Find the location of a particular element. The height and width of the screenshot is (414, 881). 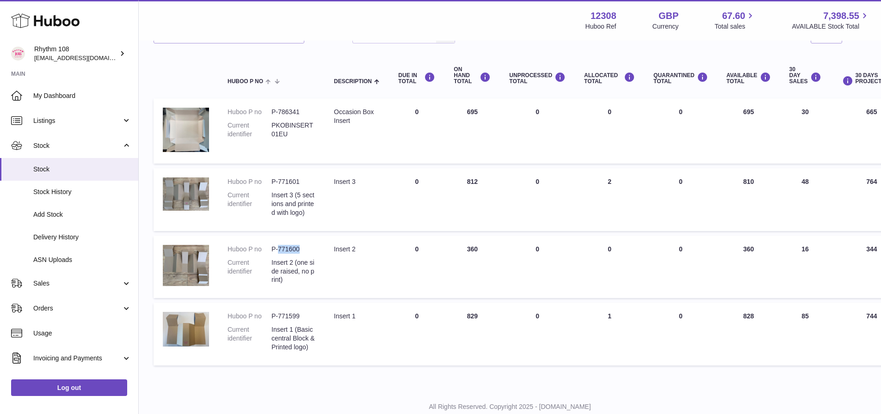

span: Huboo P no is located at coordinates (245, 81).